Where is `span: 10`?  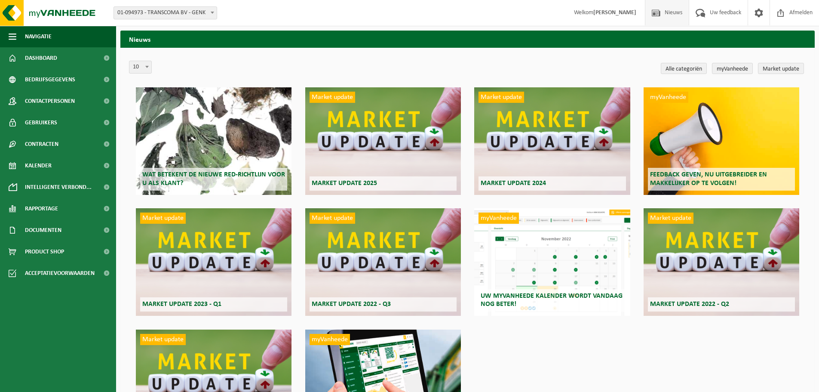 span: 10 is located at coordinates (140, 67).